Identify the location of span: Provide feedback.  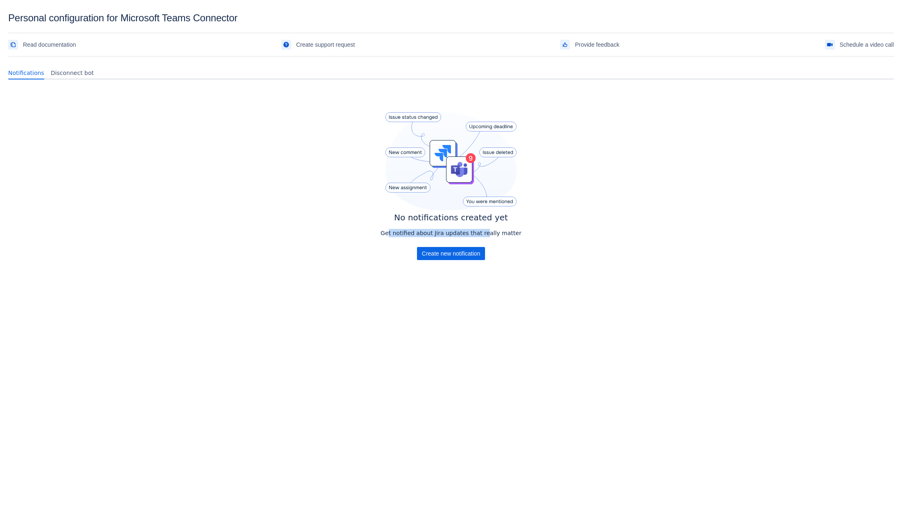
(597, 45).